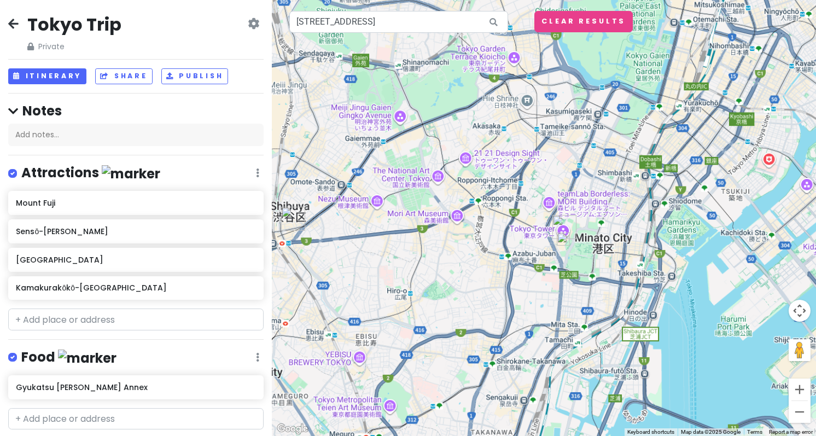 The height and width of the screenshot is (436, 816). Describe the element at coordinates (69, 357) in the screenshot. I see `h4: Food` at that location.